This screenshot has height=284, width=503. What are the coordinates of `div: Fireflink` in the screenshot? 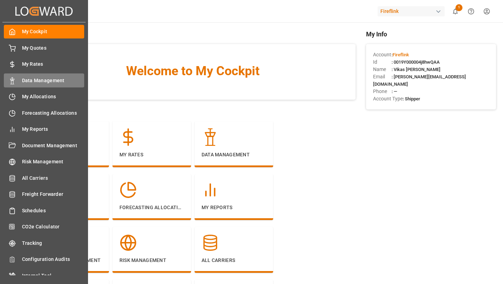 It's located at (411, 11).